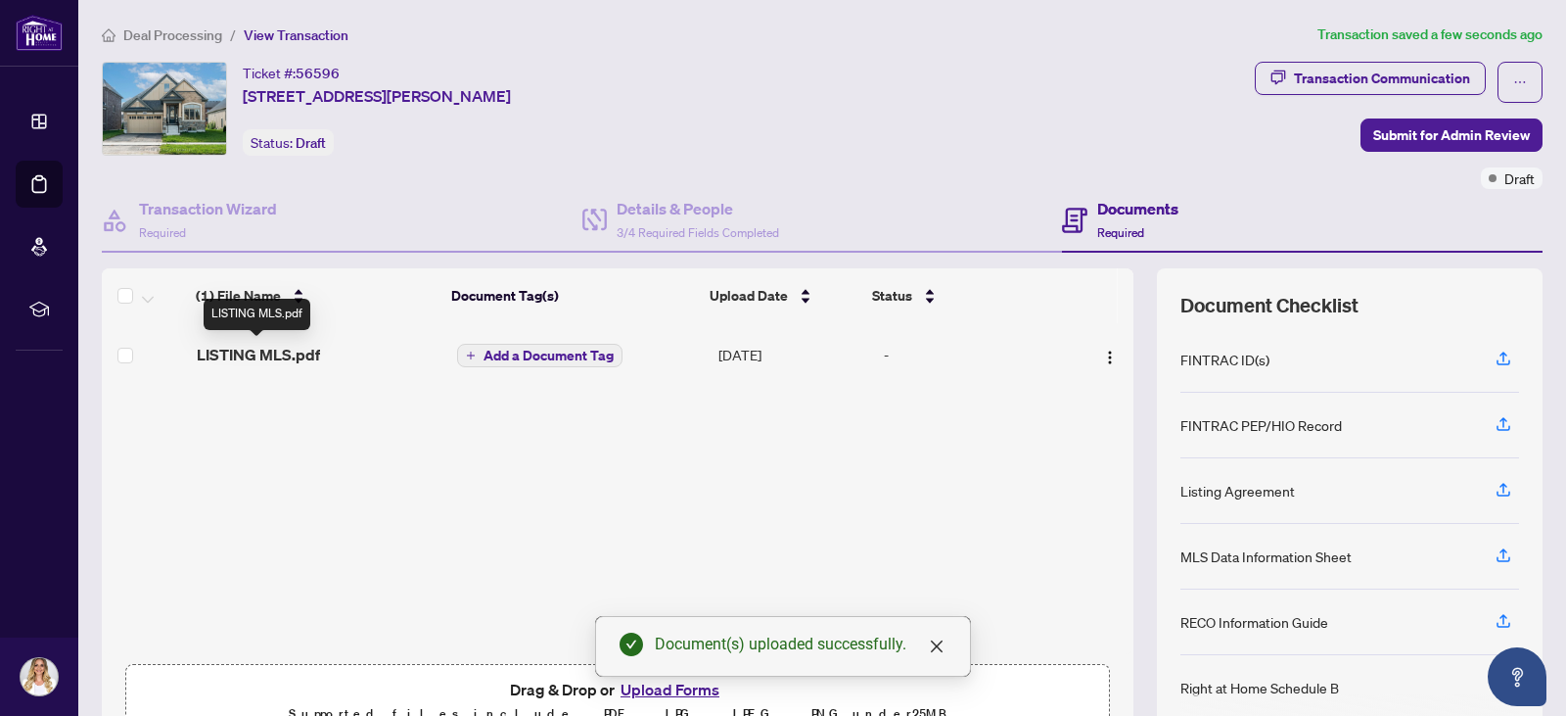 The image size is (1566, 716). I want to click on span: close, so click(937, 646).